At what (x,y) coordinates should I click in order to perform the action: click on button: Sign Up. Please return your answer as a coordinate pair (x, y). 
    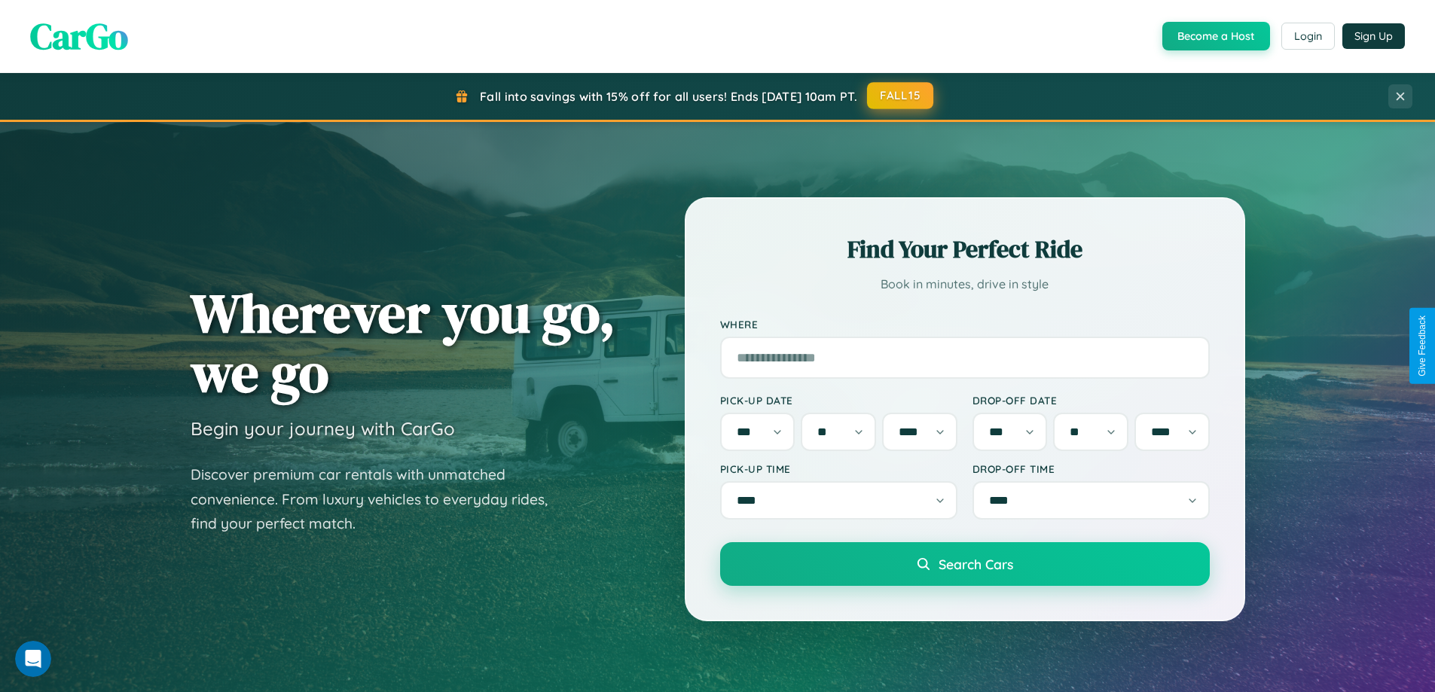
    Looking at the image, I should click on (1374, 36).